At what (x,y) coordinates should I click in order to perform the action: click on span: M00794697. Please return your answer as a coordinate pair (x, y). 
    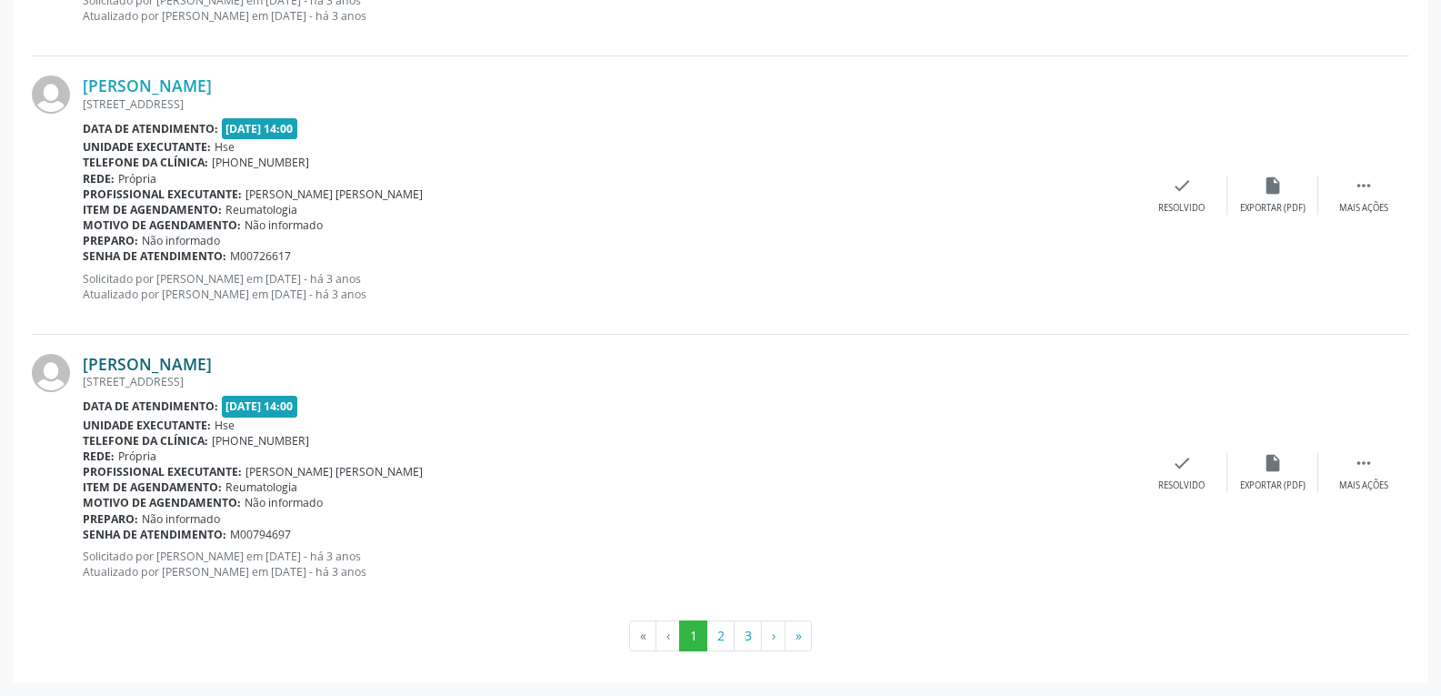
    Looking at the image, I should click on (260, 534).